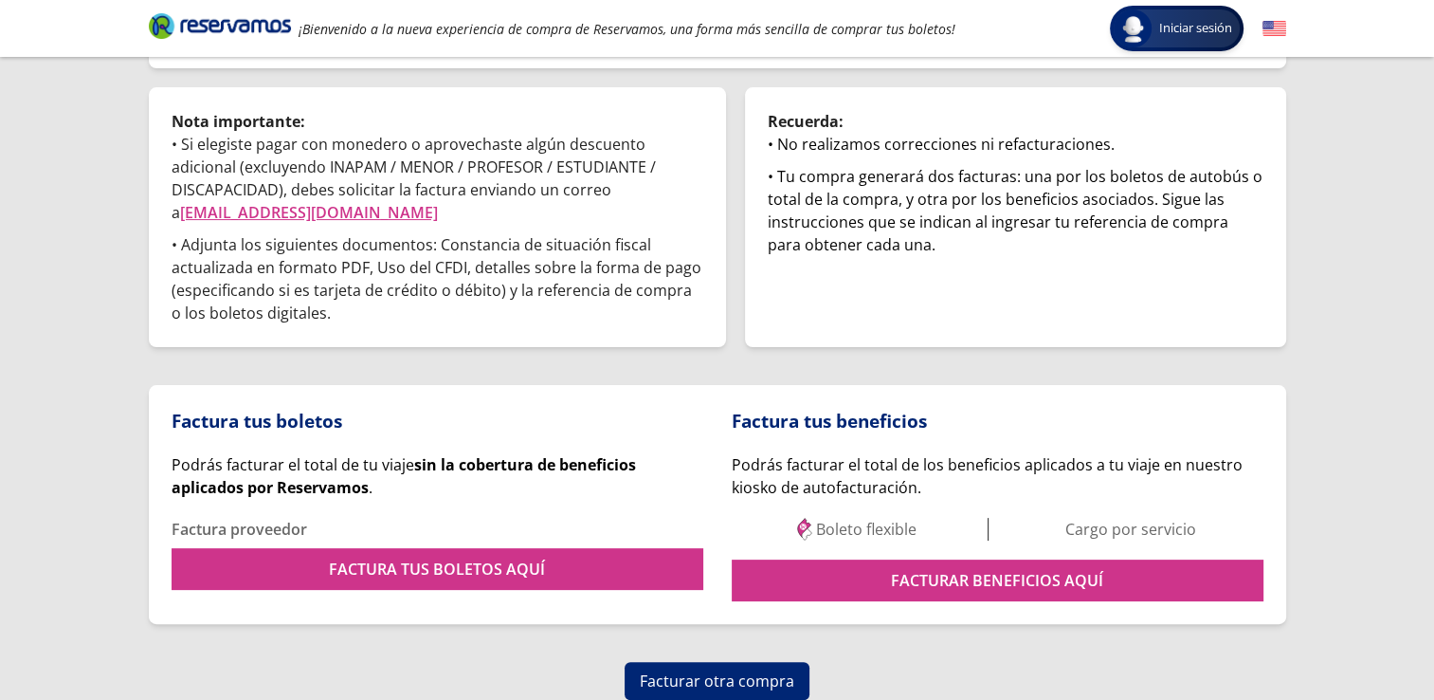  What do you see at coordinates (437, 178) in the screenshot?
I see `p: • Si elegiste pagar con monedero o aprovechaste algún descuento adicional (excluyendo INAPAM / ME...` at bounding box center [437, 178].